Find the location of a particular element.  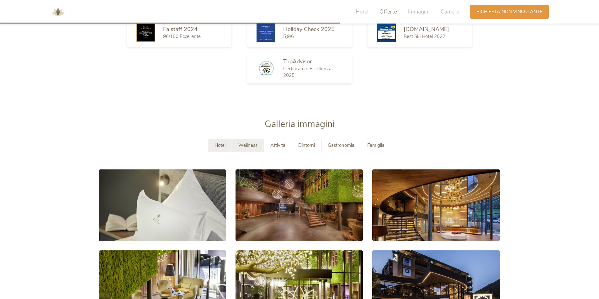

span: Camere is located at coordinates (449, 12).